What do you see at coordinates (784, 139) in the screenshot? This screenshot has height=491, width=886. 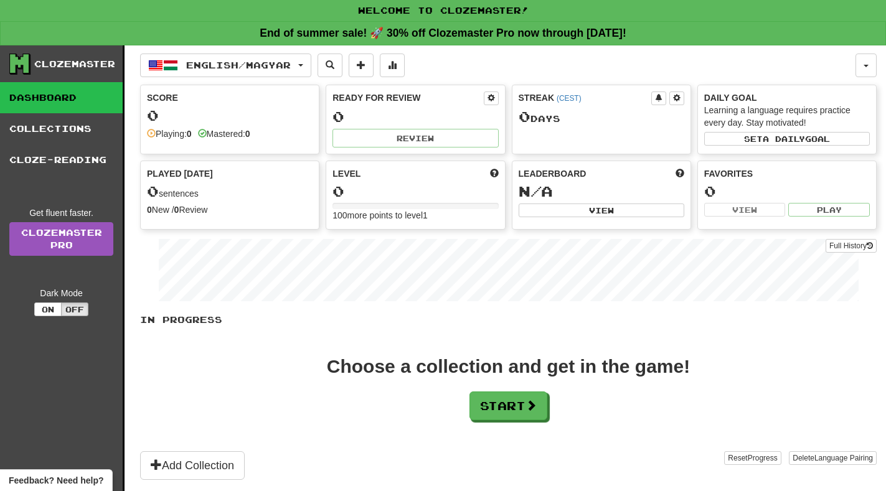 I see `span: a daily` at bounding box center [784, 139].